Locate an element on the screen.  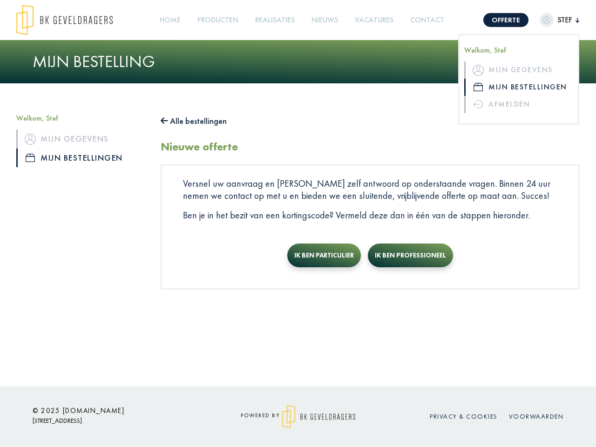
h1: Mijn bestelling is located at coordinates (298, 61).